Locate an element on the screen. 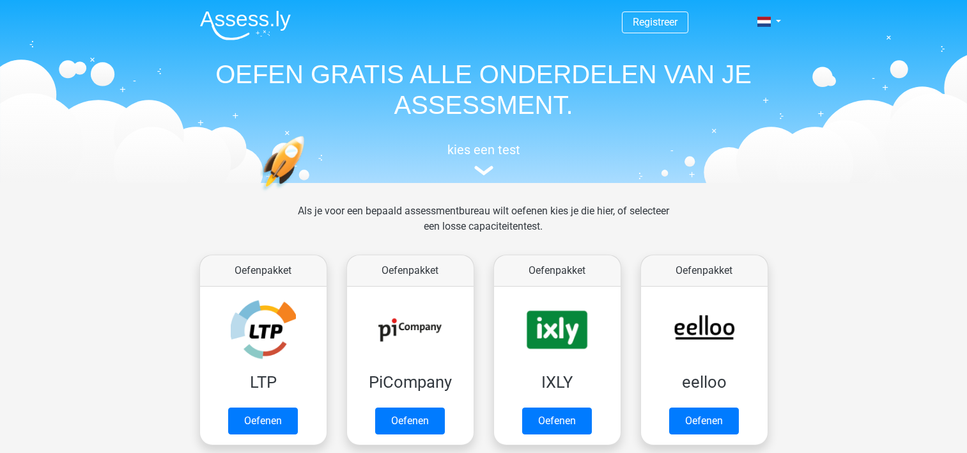  img: assessment is located at coordinates (484, 170).